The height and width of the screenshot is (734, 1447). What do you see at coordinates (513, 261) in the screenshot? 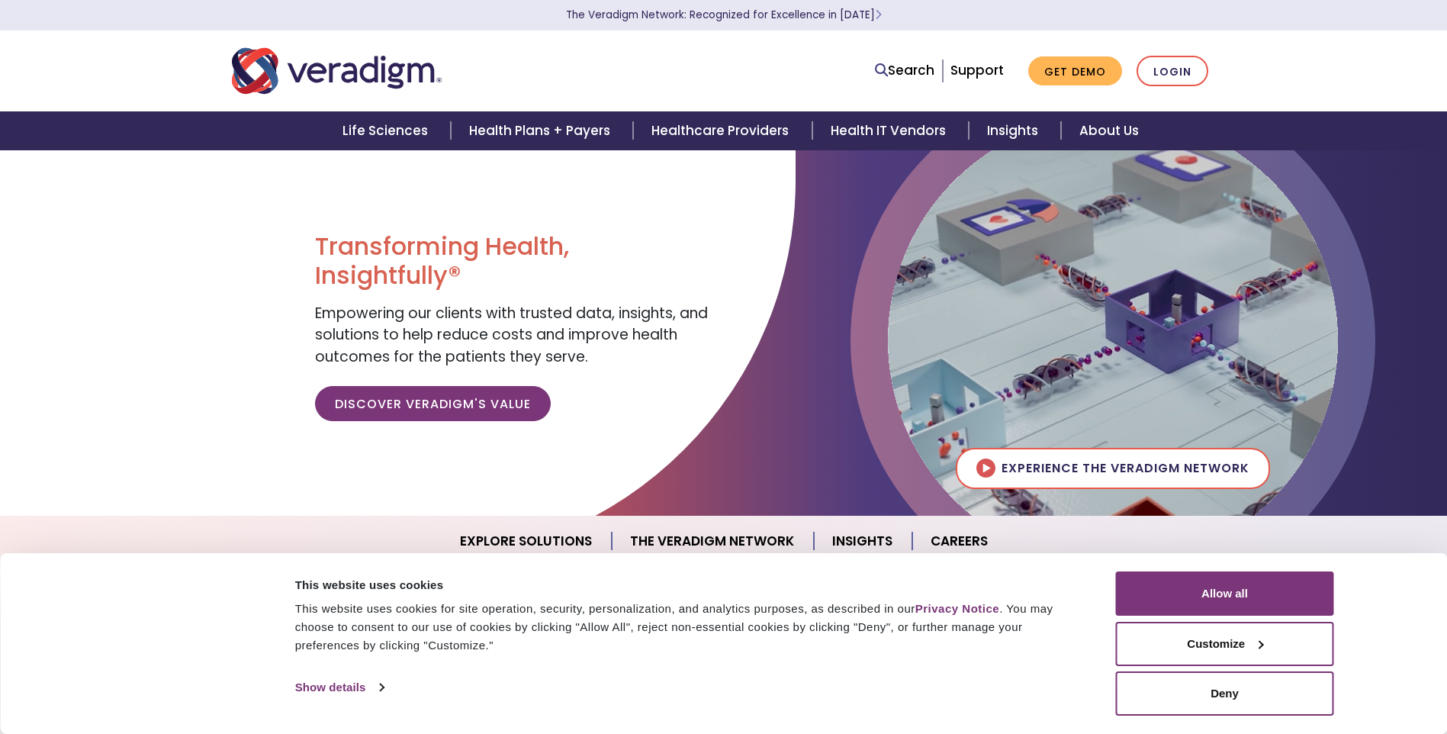
I see `h1: Transforming Health, Insightfully®` at bounding box center [513, 261].